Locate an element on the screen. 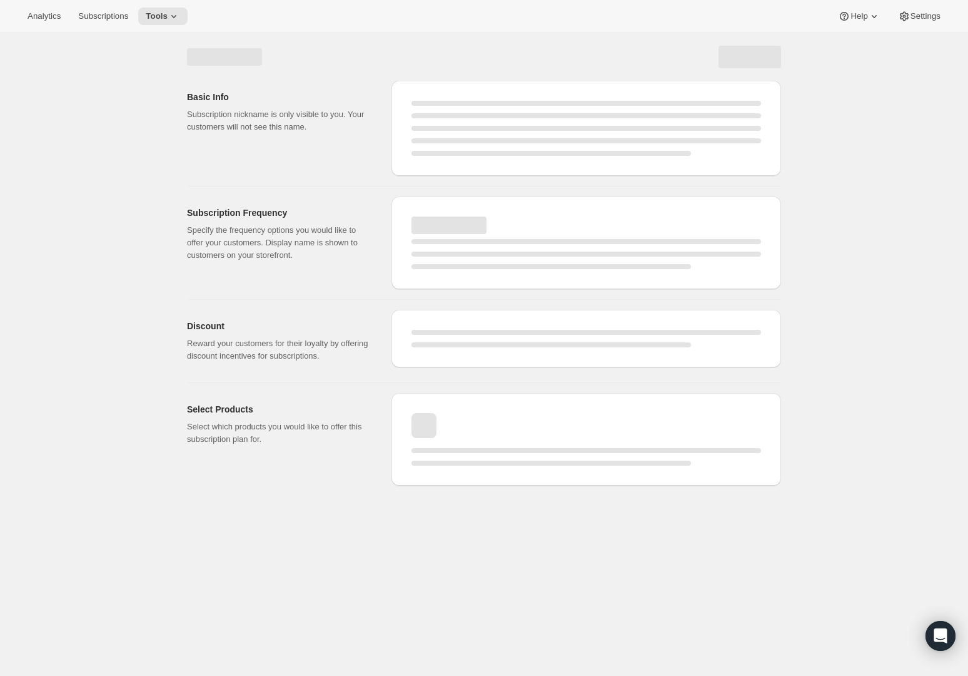 Image resolution: width=968 pixels, height=676 pixels. button: Subscriptions is located at coordinates (103, 16).